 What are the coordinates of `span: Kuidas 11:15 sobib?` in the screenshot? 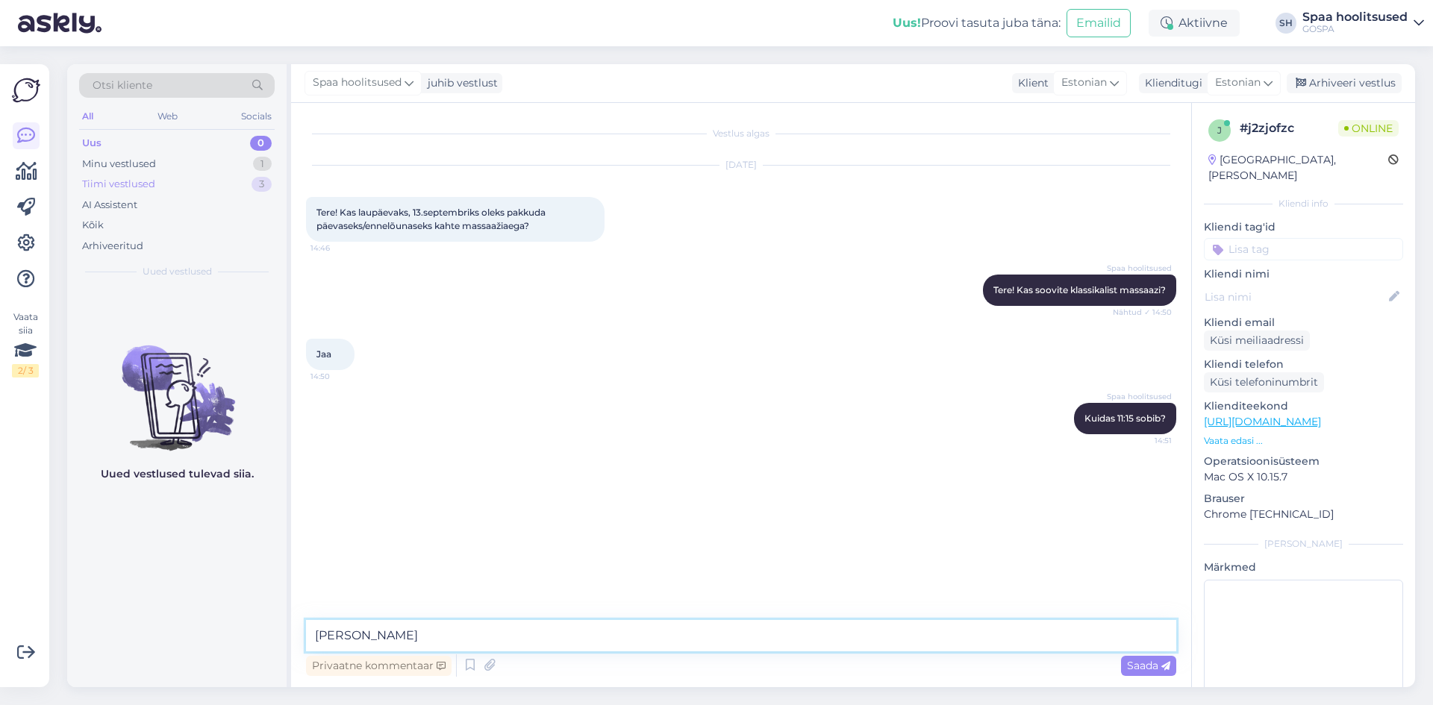 It's located at (1124, 418).